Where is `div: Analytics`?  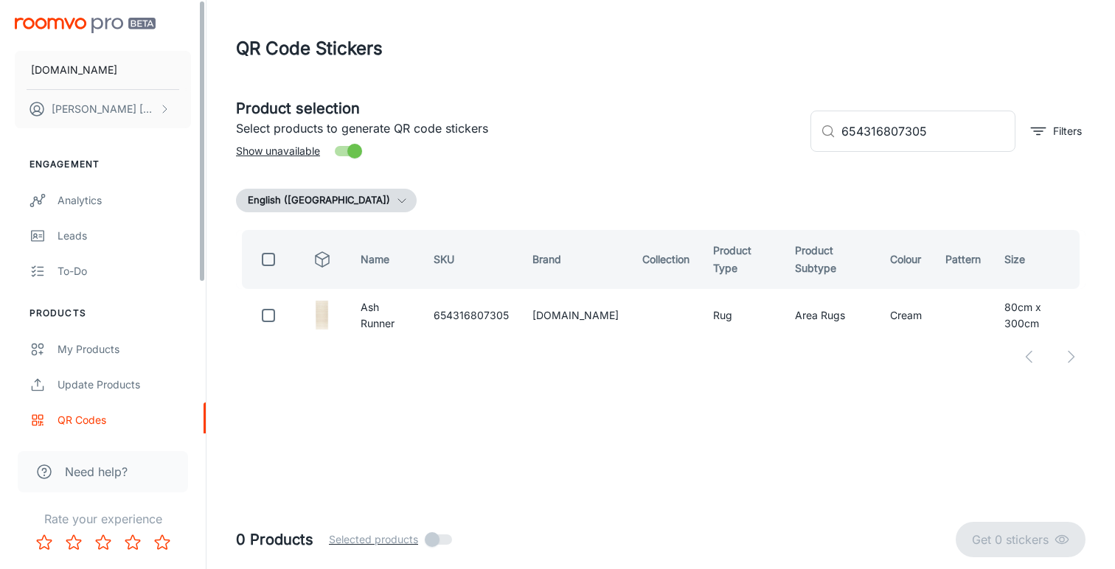
div: Analytics is located at coordinates (124, 201).